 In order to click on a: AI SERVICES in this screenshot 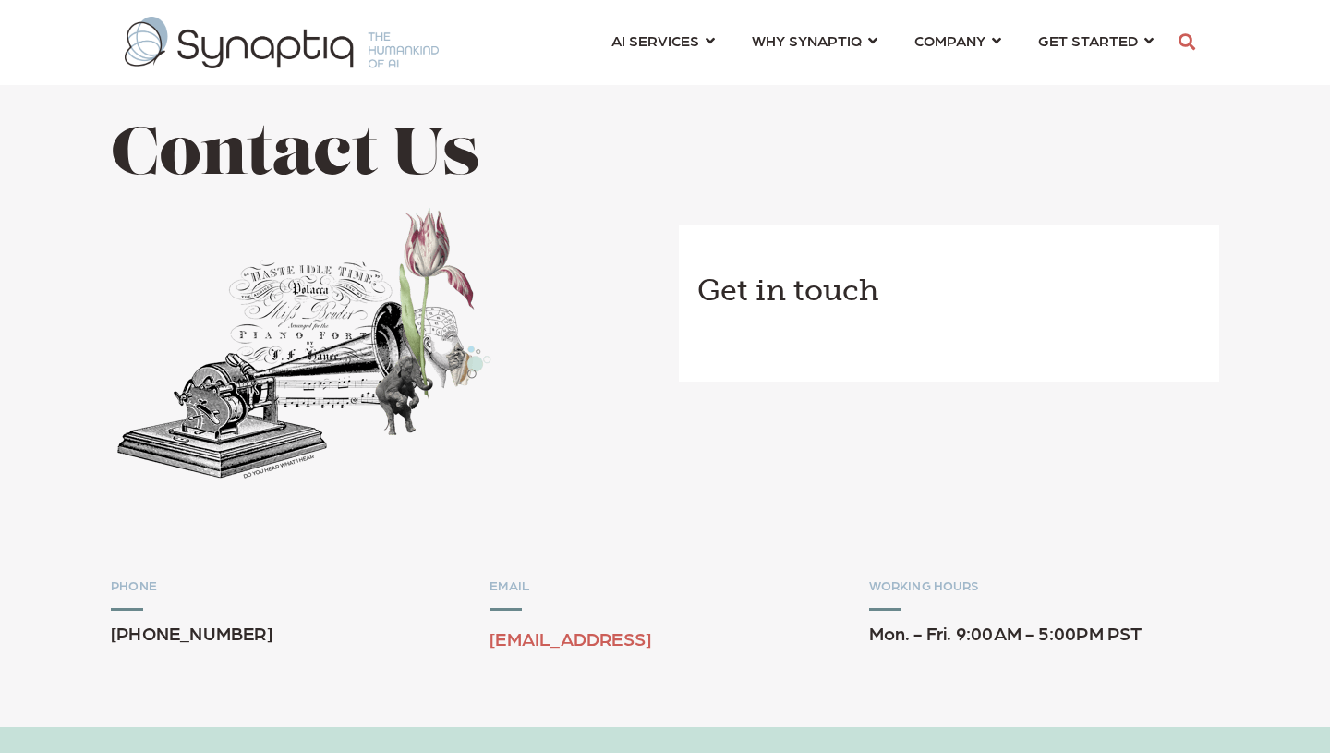, I will do `click(663, 40)`.